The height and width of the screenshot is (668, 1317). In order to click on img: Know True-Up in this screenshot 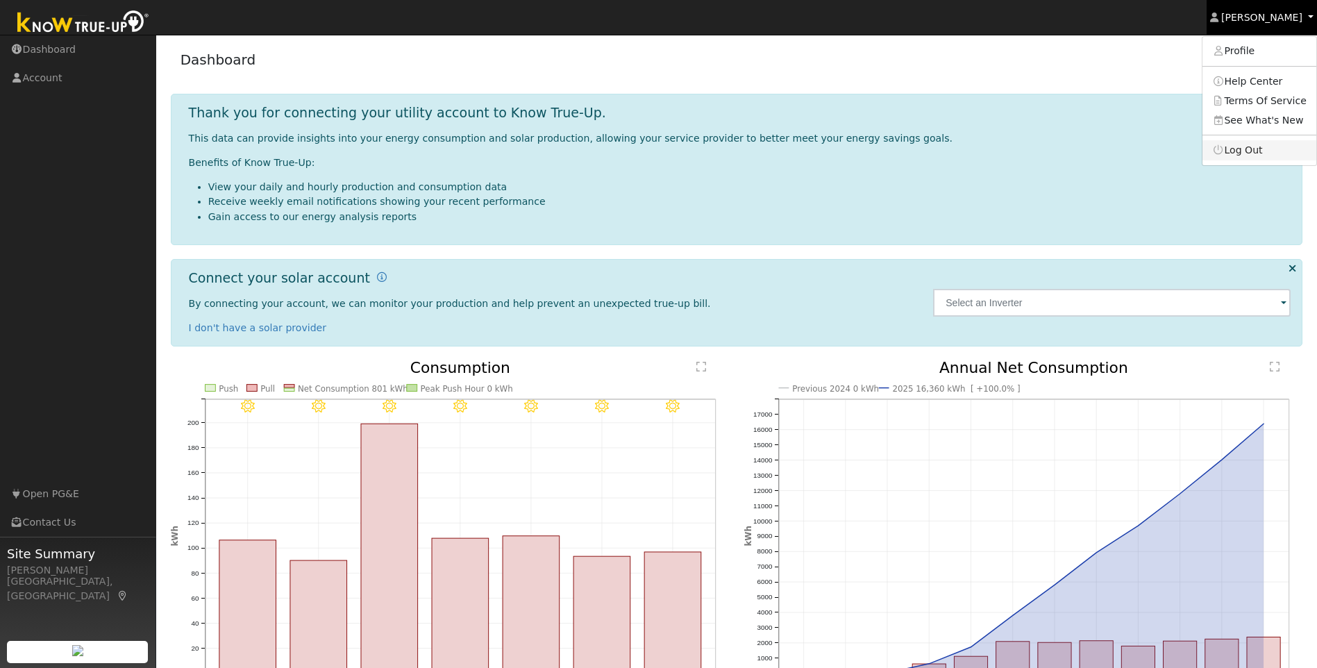, I will do `click(83, 23)`.